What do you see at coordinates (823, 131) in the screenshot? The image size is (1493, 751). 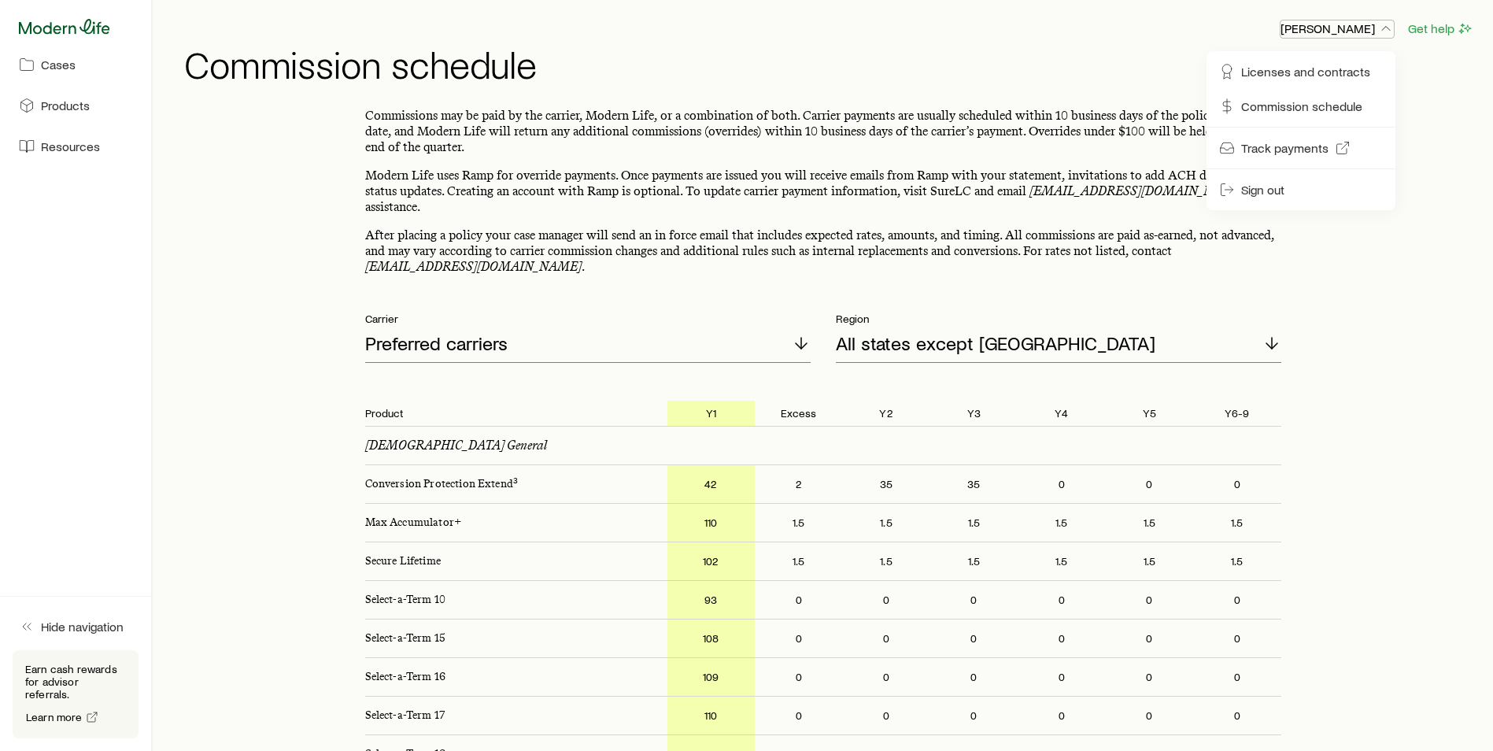 I see `p: Commissions may be paid by the carrier, Modern Life, or a combination of both. Carrier payments a...` at bounding box center [823, 131].